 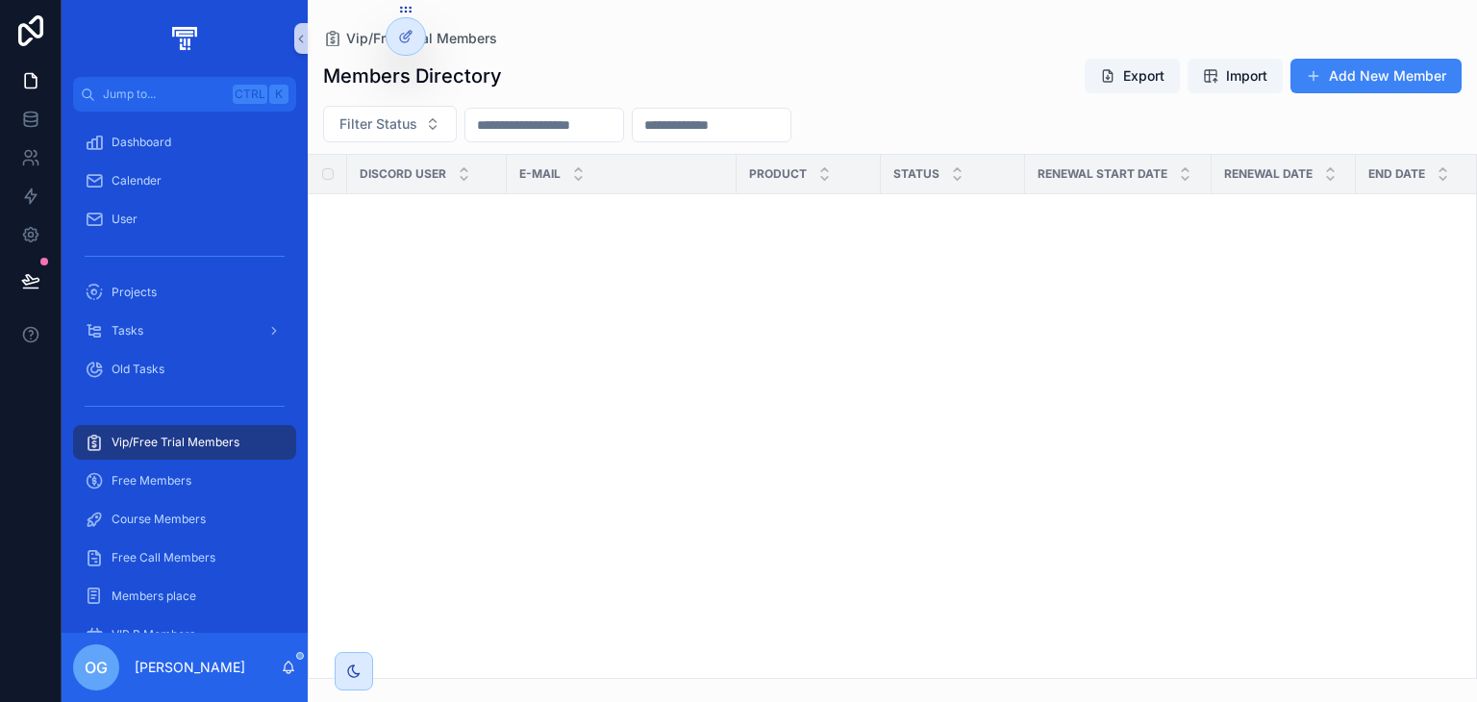 What do you see at coordinates (778, 174) in the screenshot?
I see `span: Product` at bounding box center [778, 174].